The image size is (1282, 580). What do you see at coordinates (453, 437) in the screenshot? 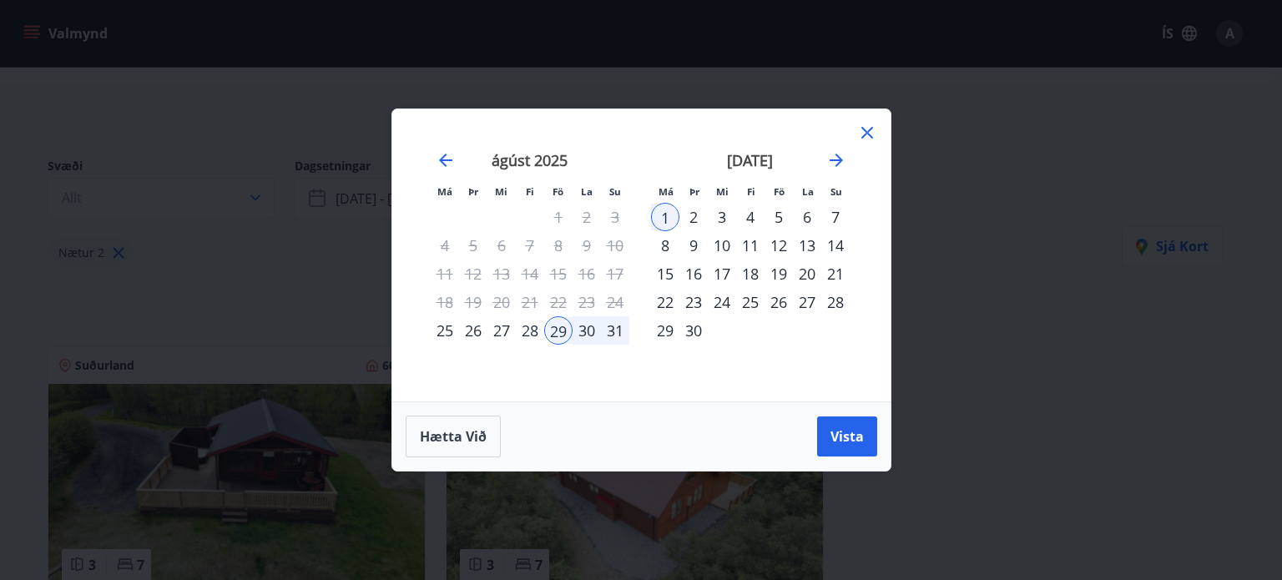
I see `button: Hætta við` at bounding box center [453, 437].